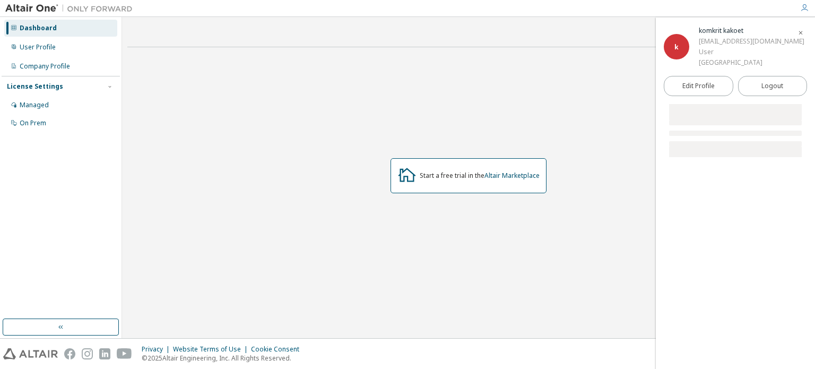 The width and height of the screenshot is (815, 369). What do you see at coordinates (87, 353) in the screenshot?
I see `img: instagram.svg` at bounding box center [87, 353].